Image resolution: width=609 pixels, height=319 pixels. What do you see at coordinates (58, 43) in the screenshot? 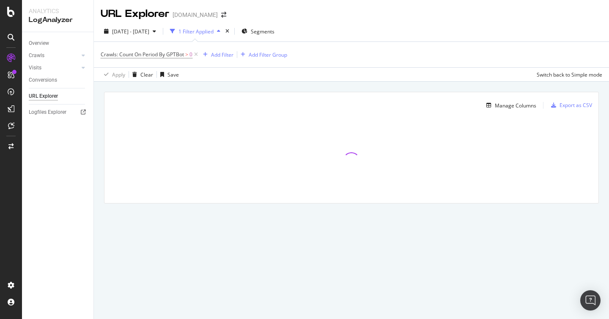
I see `a: Overview` at bounding box center [58, 43].